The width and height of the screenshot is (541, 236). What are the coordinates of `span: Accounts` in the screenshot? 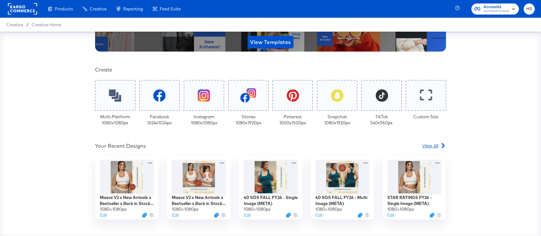 It's located at (496, 7).